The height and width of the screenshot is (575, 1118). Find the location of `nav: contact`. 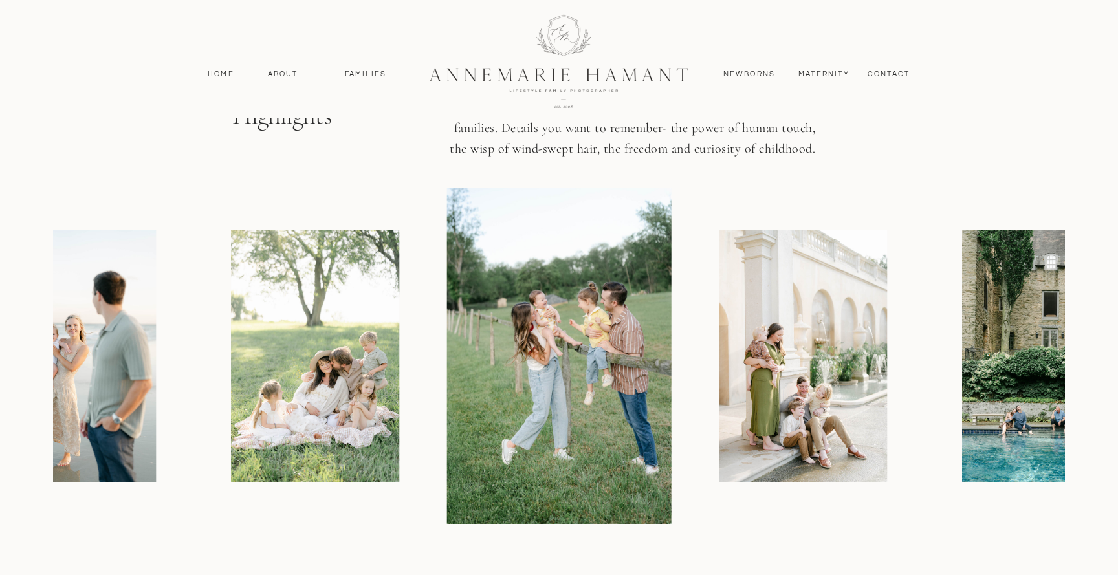

nav: contact is located at coordinates (888, 74).